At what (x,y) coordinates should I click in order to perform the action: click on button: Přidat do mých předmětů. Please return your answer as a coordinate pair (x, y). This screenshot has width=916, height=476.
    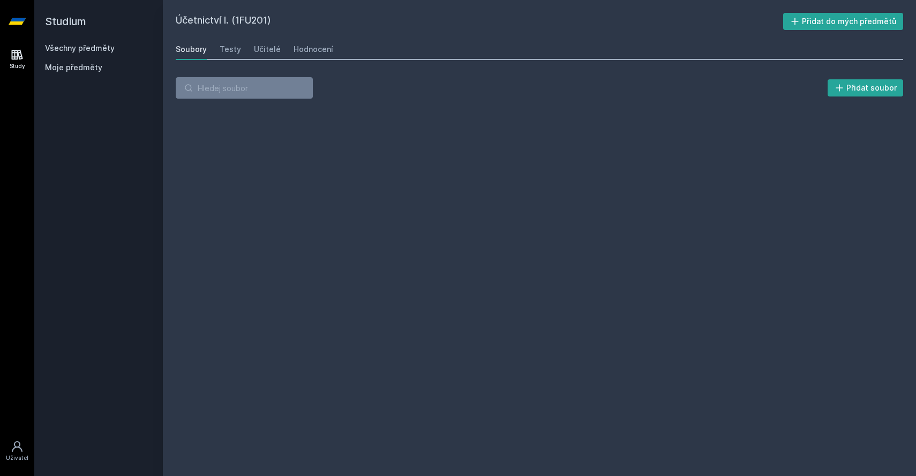
    Looking at the image, I should click on (844, 21).